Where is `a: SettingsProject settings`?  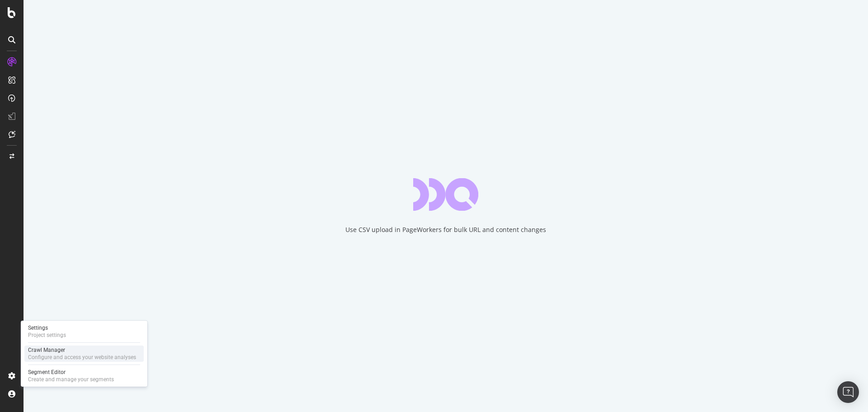 a: SettingsProject settings is located at coordinates (84, 331).